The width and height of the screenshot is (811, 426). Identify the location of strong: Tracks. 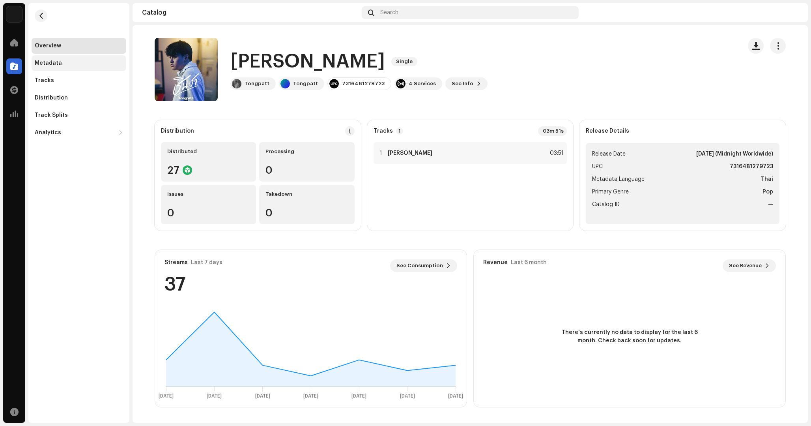
(383, 131).